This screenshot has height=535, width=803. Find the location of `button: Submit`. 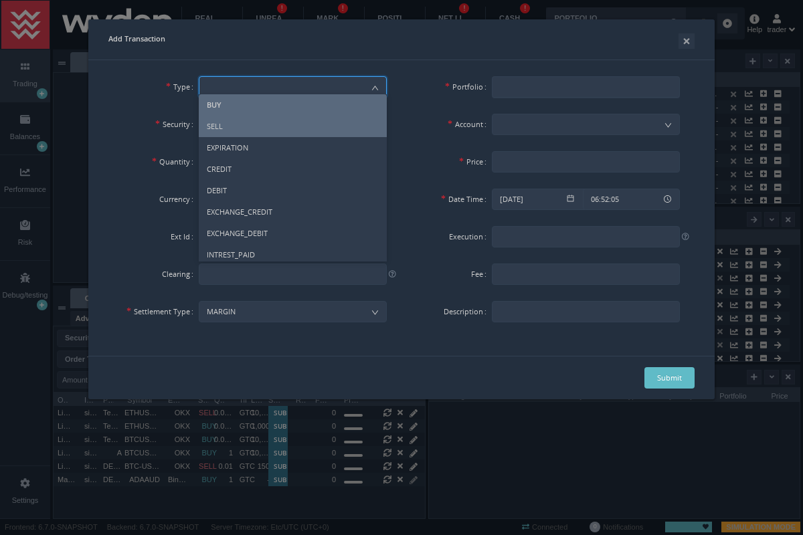

button: Submit is located at coordinates (669, 378).